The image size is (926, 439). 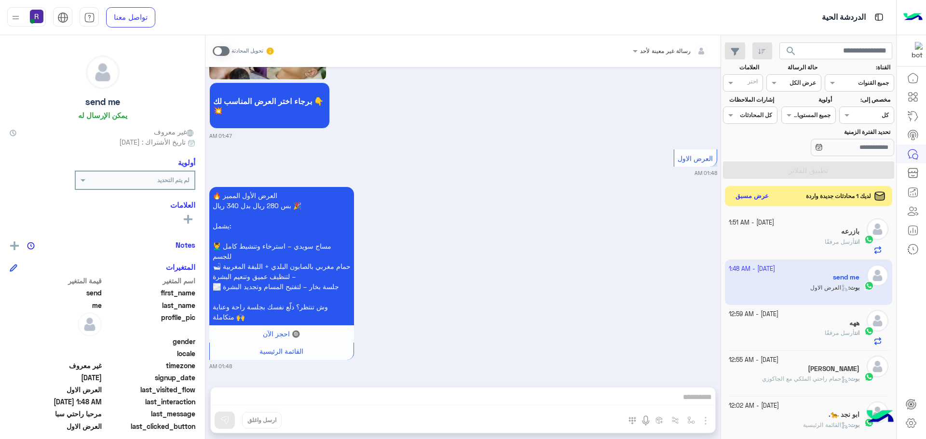 I want to click on small: تحويل المحادثة, so click(x=247, y=51).